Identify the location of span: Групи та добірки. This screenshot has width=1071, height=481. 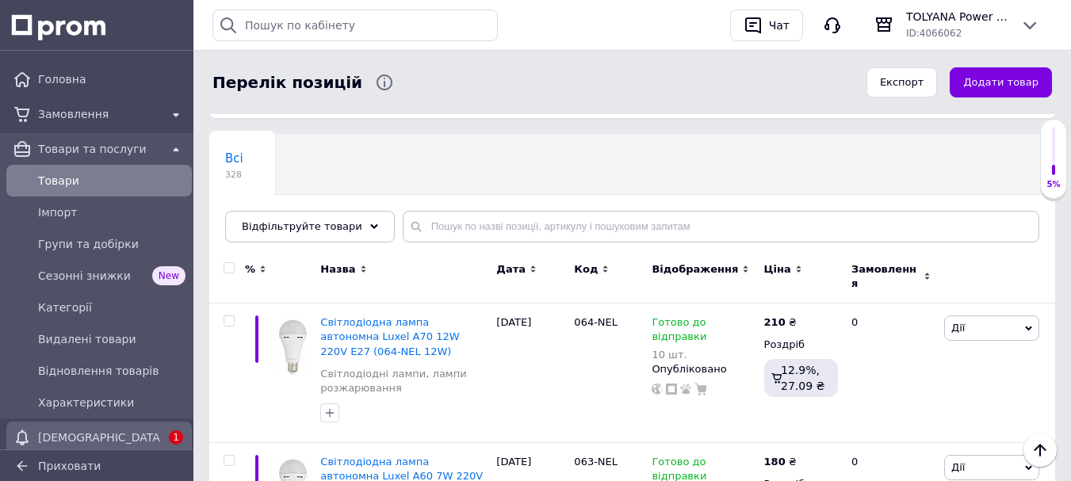
(112, 244).